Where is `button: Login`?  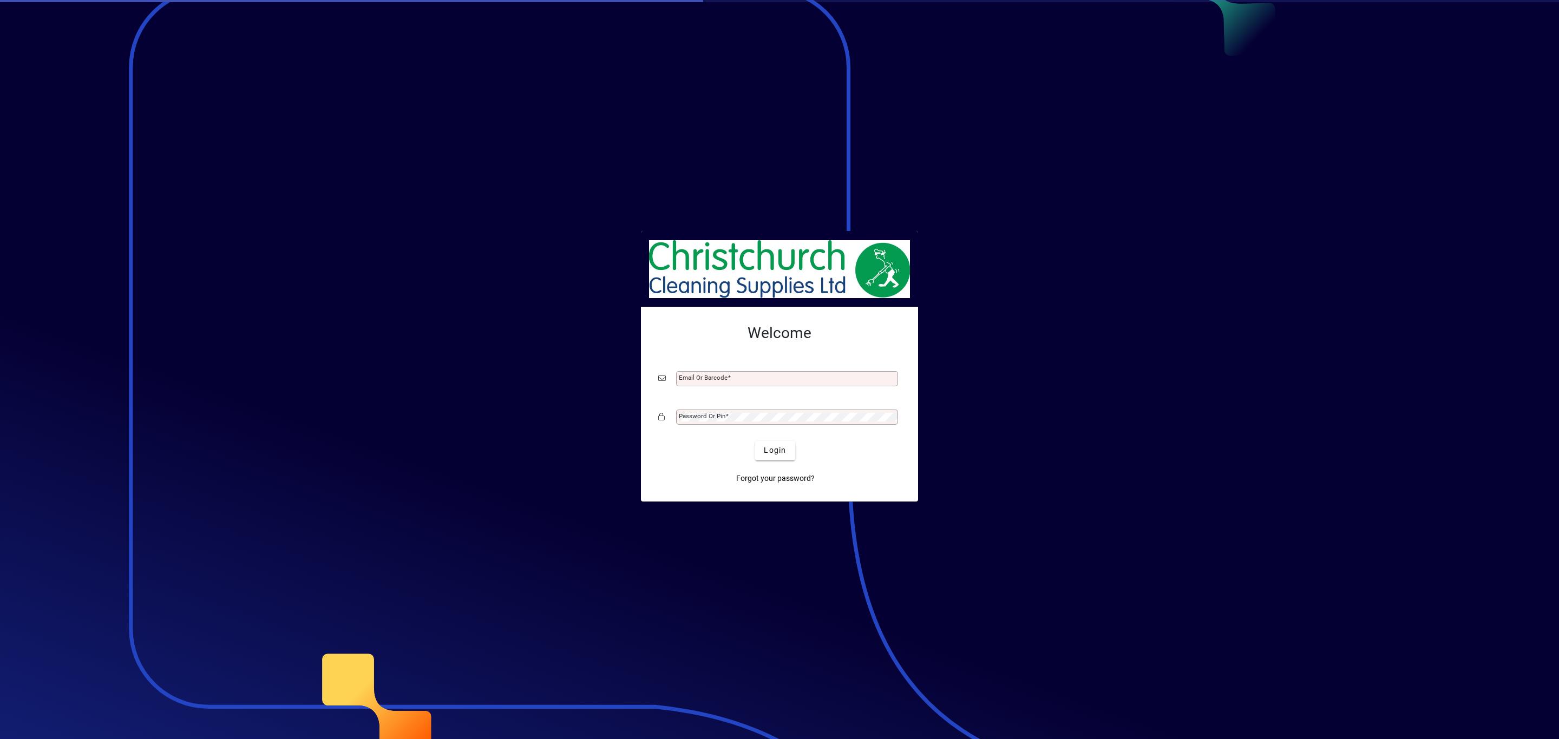 button: Login is located at coordinates (774, 451).